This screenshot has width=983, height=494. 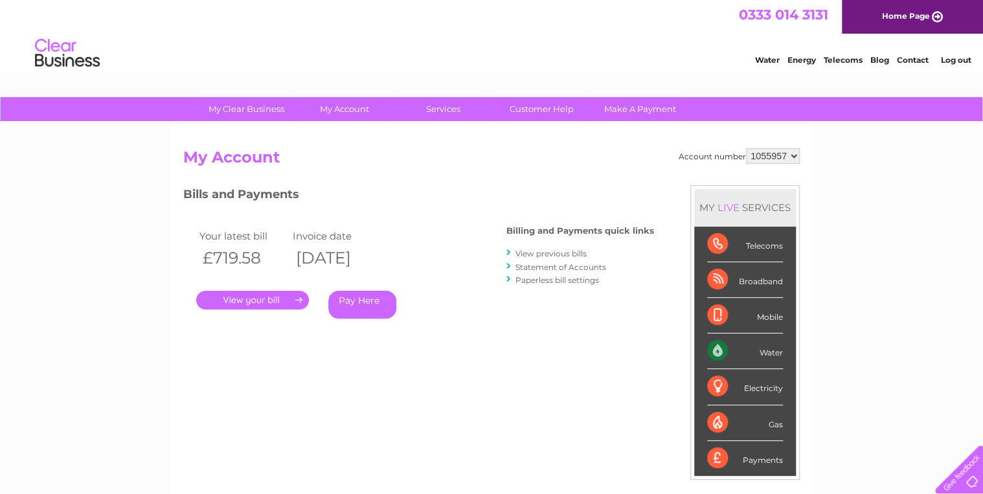 I want to click on div: Water, so click(x=745, y=351).